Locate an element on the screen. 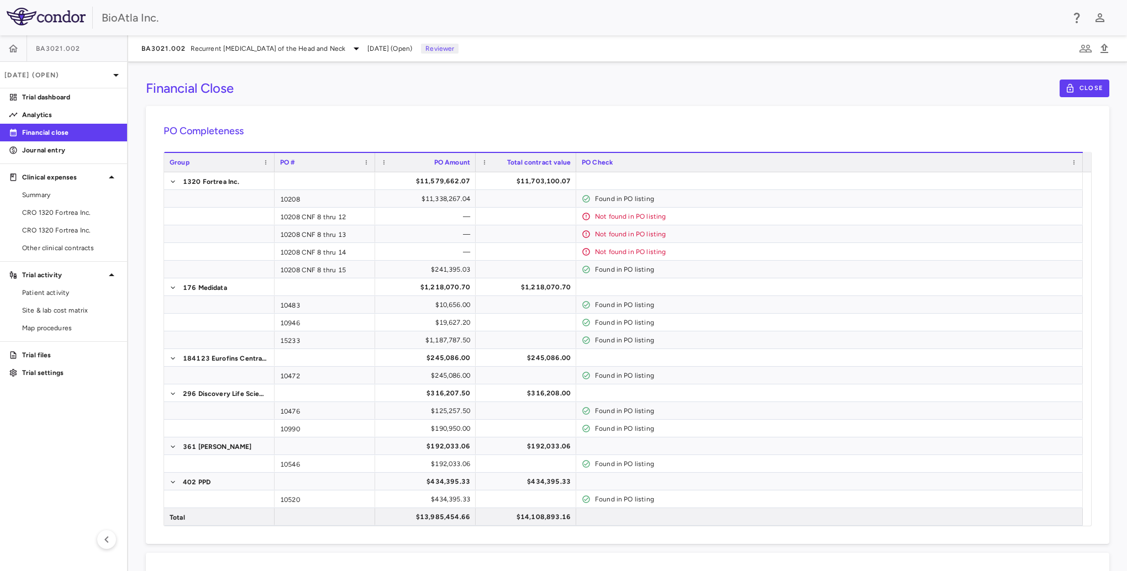  div: 10208 CNF 8 thru 14 is located at coordinates (325, 251).